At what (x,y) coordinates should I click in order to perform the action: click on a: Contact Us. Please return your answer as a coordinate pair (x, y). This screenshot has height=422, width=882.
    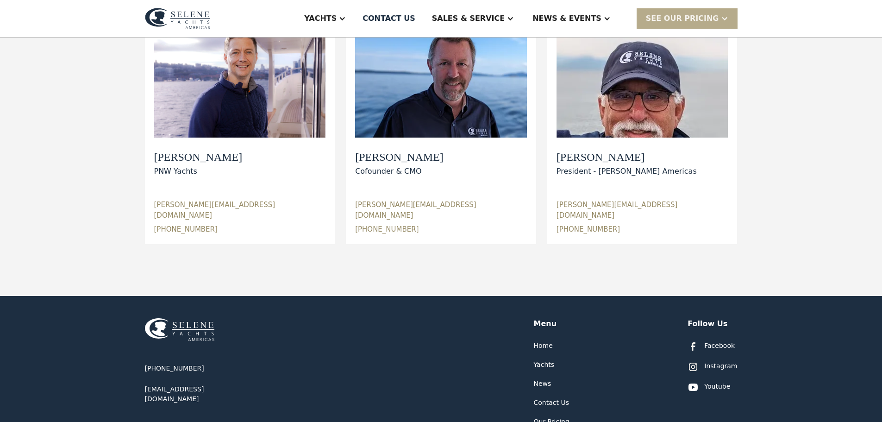
    Looking at the image, I should click on (551, 402).